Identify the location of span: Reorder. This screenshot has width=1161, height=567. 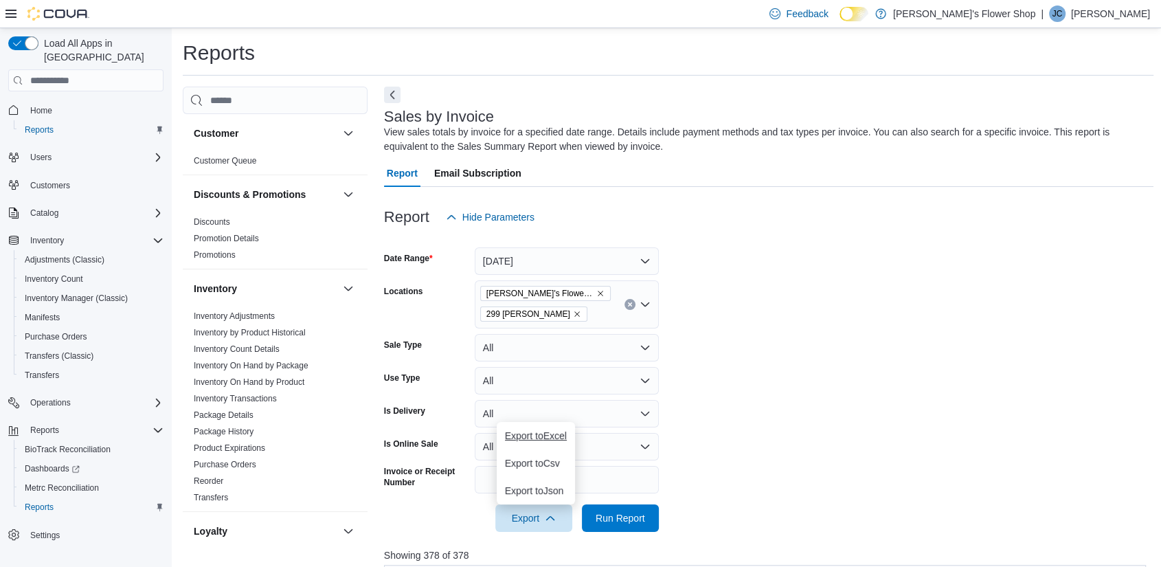
(208, 481).